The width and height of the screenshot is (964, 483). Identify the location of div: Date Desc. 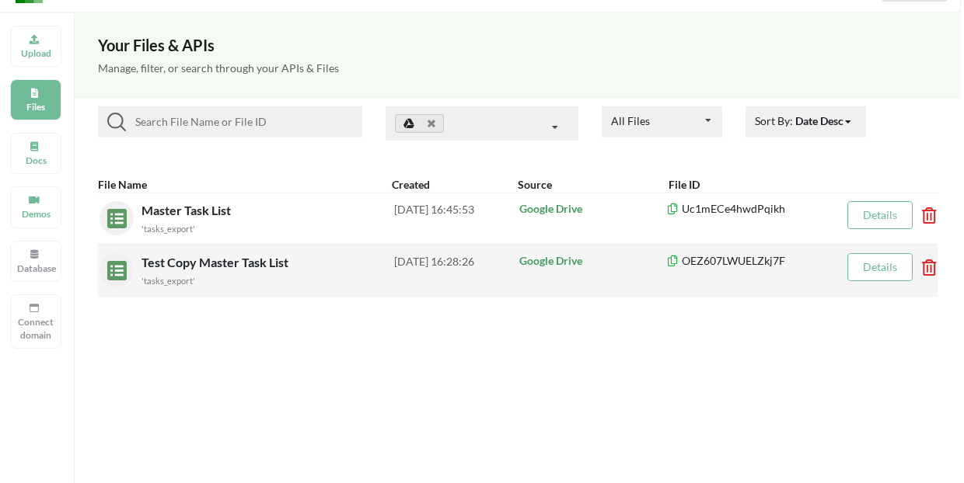
(819, 120).